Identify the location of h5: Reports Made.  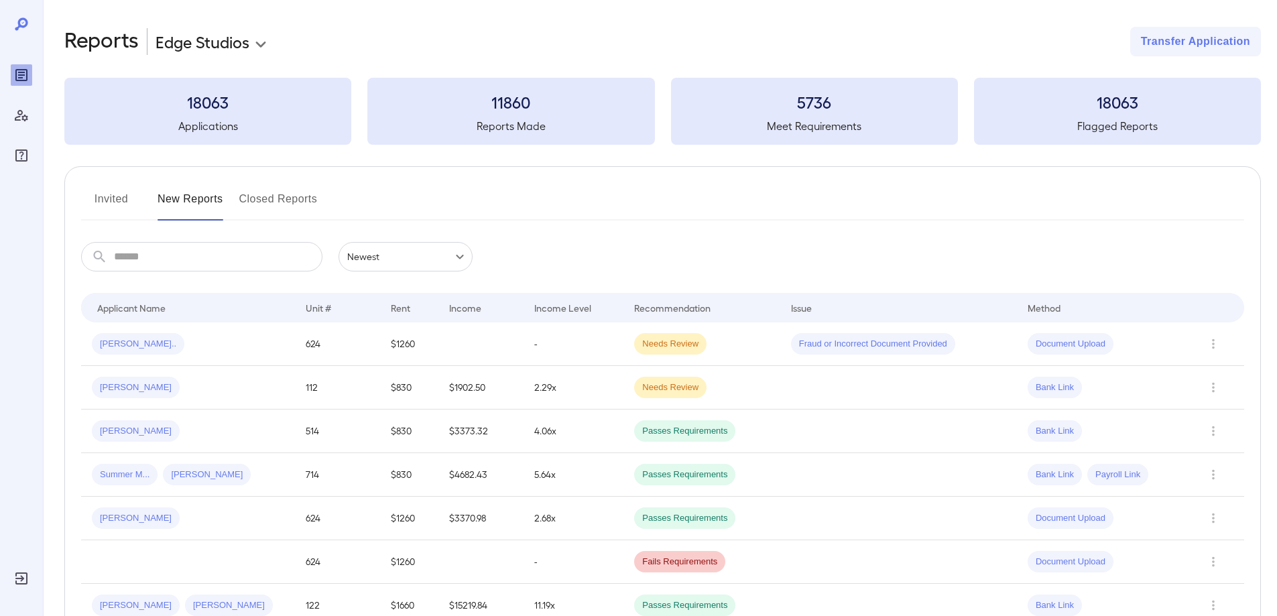
(511, 126).